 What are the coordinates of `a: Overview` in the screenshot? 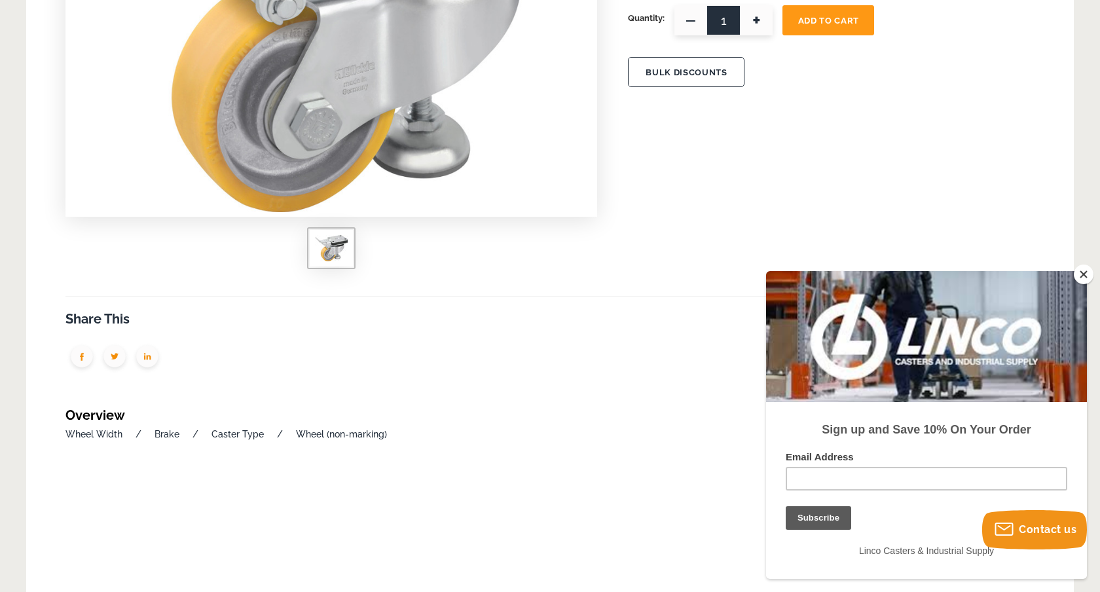 It's located at (95, 415).